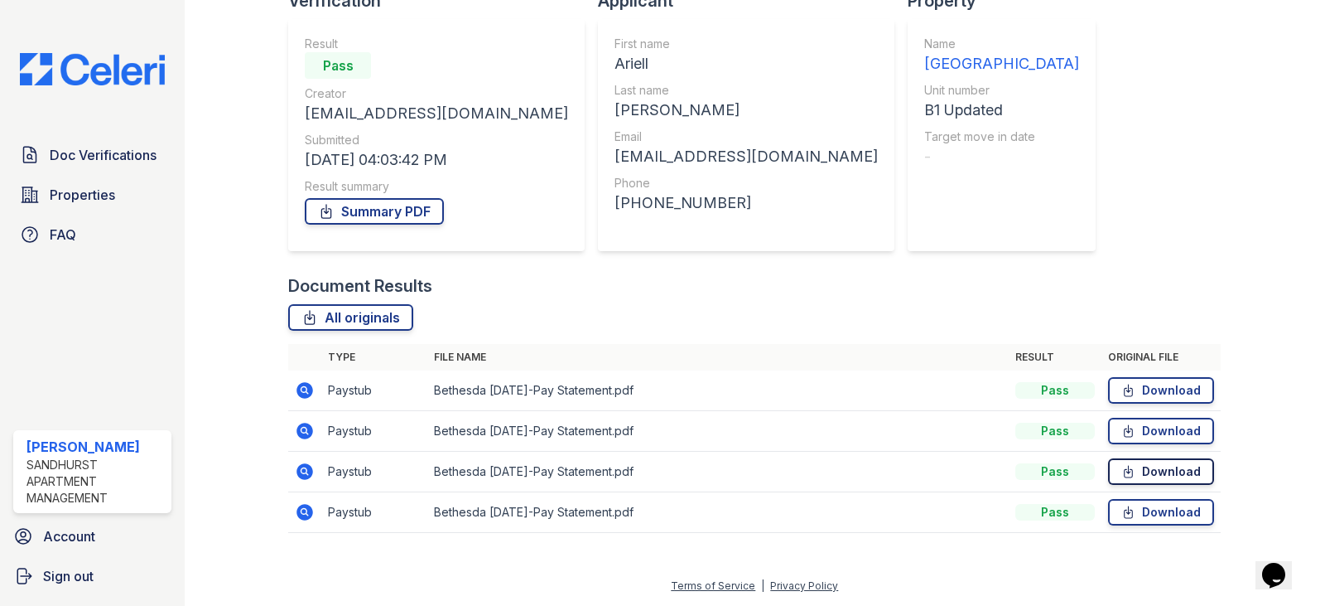 This screenshot has height=606, width=1325. Describe the element at coordinates (746, 183) in the screenshot. I see `div: Phone` at that location.